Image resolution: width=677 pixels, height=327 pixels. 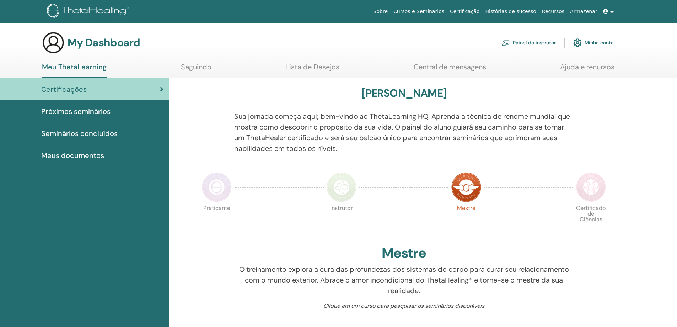 I want to click on img: Certificate of Science, so click(x=591, y=187).